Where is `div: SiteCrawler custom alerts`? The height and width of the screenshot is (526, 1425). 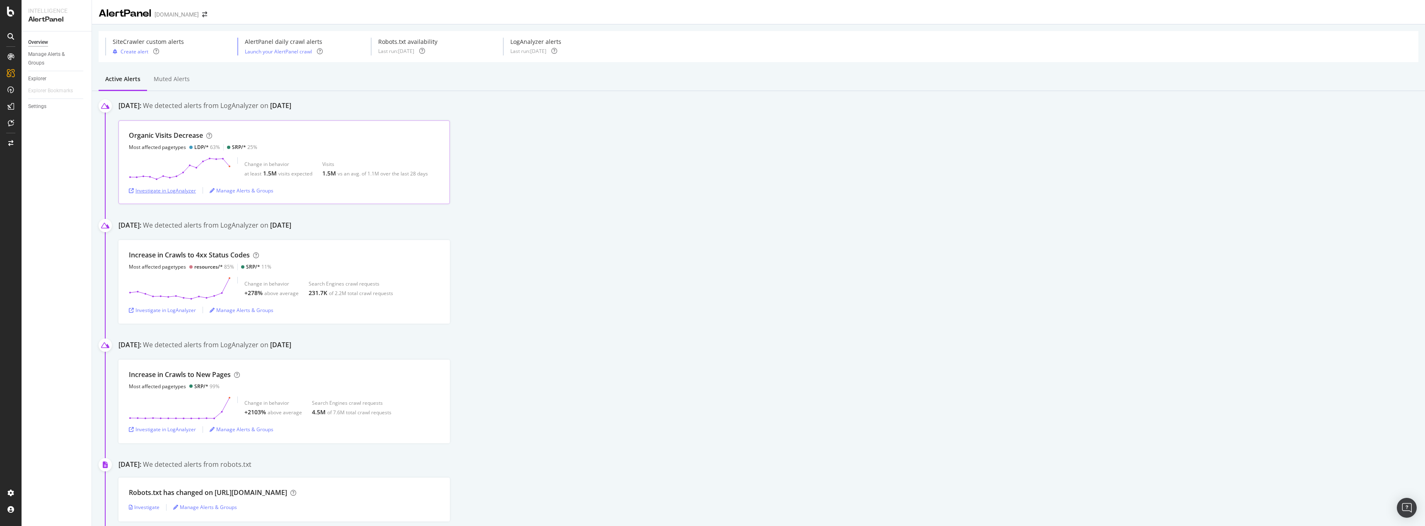
div: SiteCrawler custom alerts is located at coordinates (148, 42).